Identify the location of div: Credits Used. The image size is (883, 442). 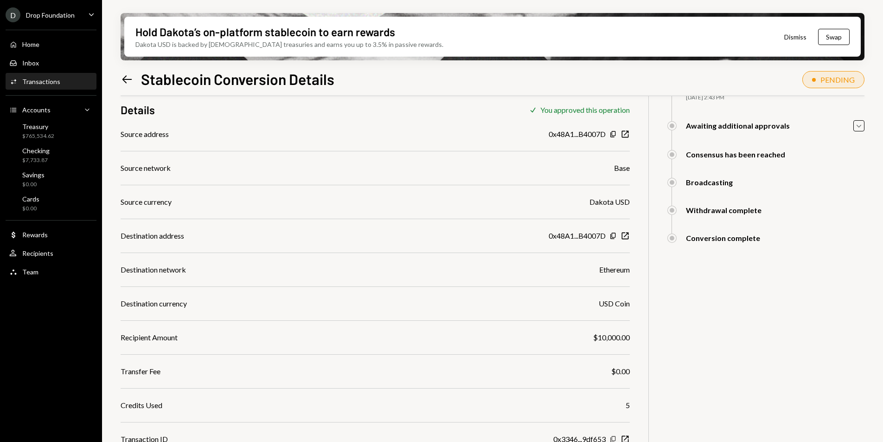
(142, 405).